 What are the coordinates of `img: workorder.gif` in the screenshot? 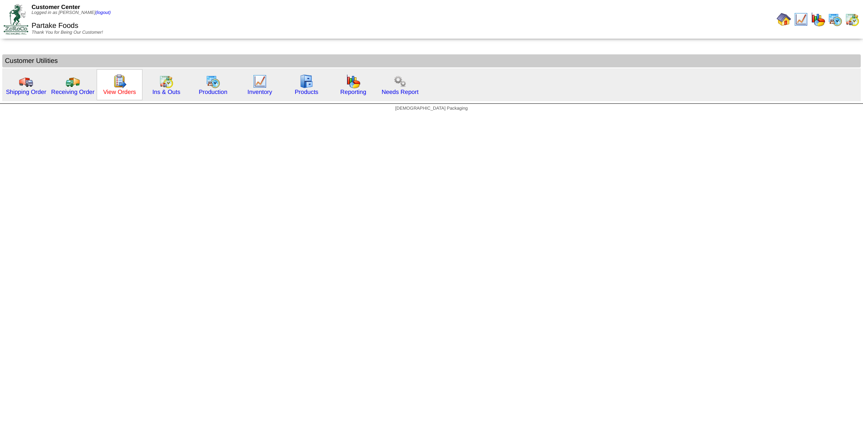 It's located at (120, 81).